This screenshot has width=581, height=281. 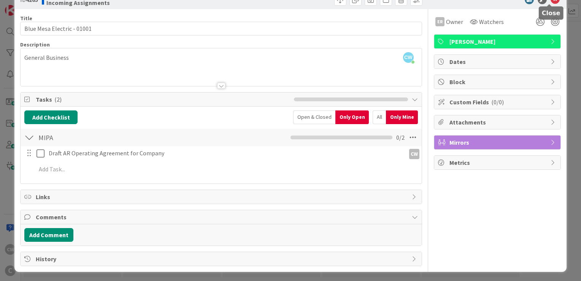 What do you see at coordinates (35, 44) in the screenshot?
I see `span: Description` at bounding box center [35, 44].